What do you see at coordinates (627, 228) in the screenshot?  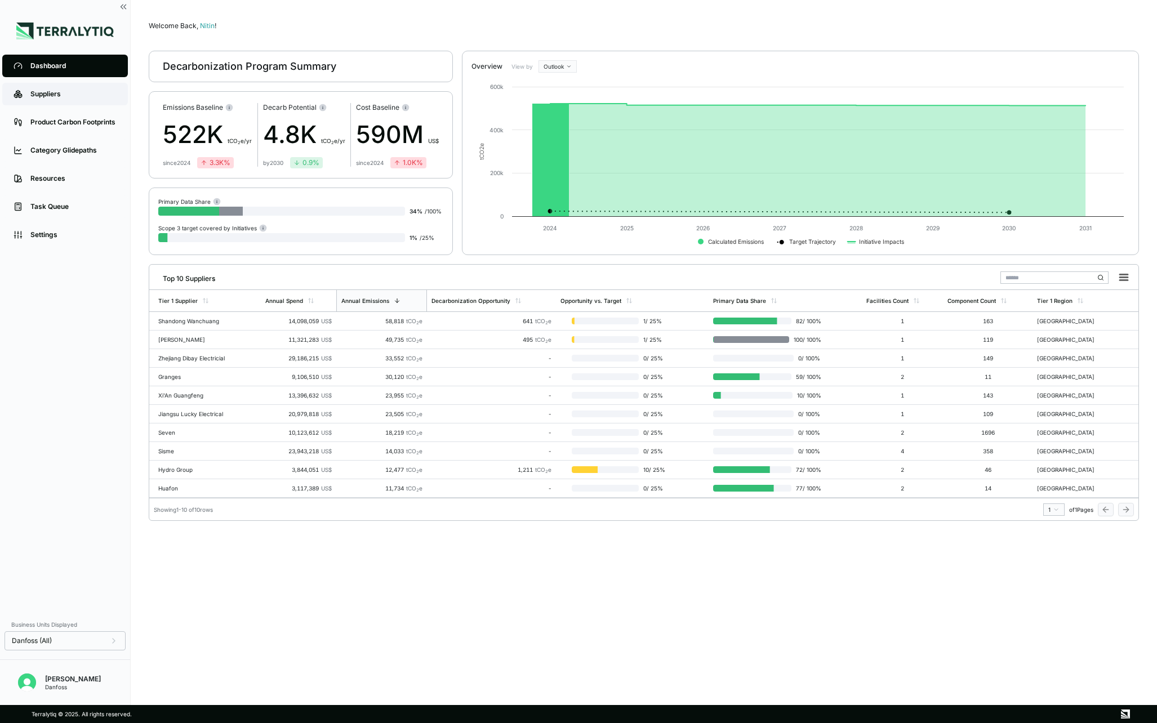 I see `text: 2025` at bounding box center [627, 228].